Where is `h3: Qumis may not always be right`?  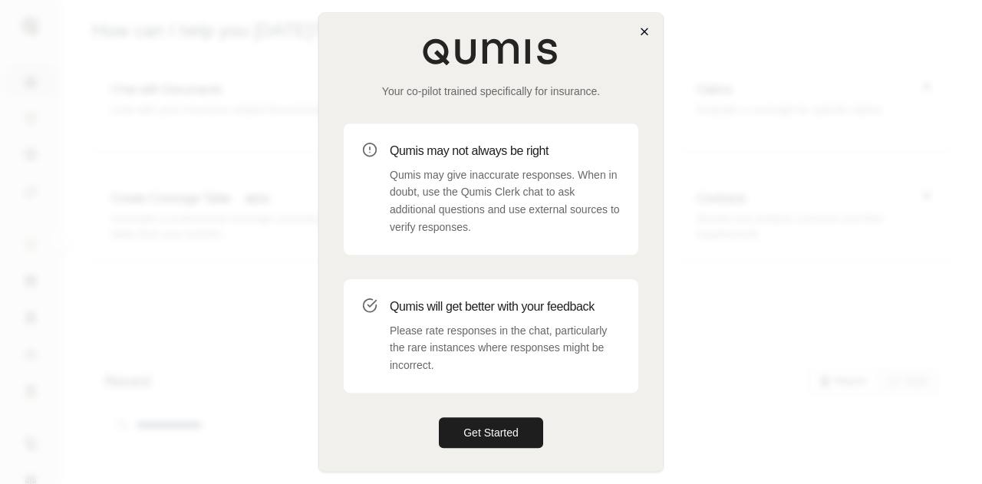
h3: Qumis may not always be right is located at coordinates (505, 151).